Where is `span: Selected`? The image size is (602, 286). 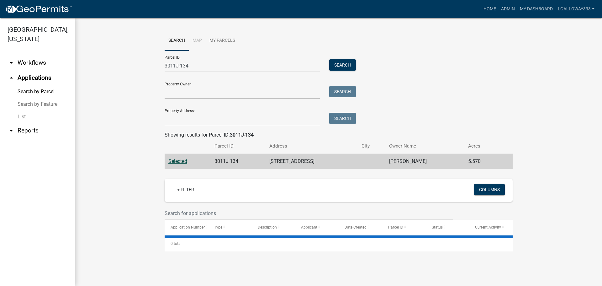
span: Selected is located at coordinates (178, 161).